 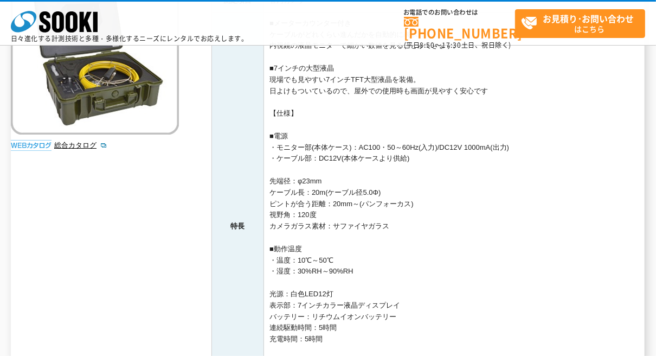 I want to click on a: お見積り･お問い合わせはこちら, so click(x=580, y=23).